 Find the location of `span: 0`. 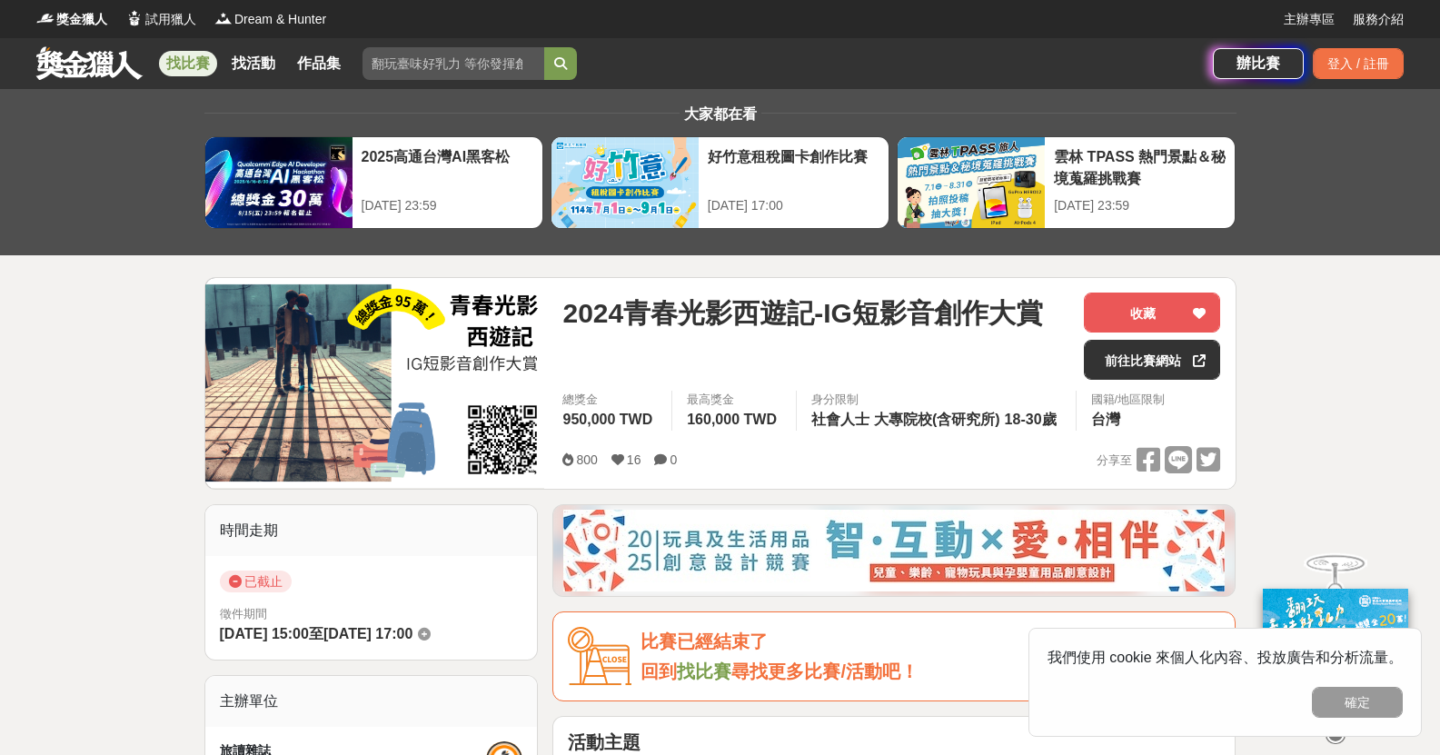

span: 0 is located at coordinates (673, 460).